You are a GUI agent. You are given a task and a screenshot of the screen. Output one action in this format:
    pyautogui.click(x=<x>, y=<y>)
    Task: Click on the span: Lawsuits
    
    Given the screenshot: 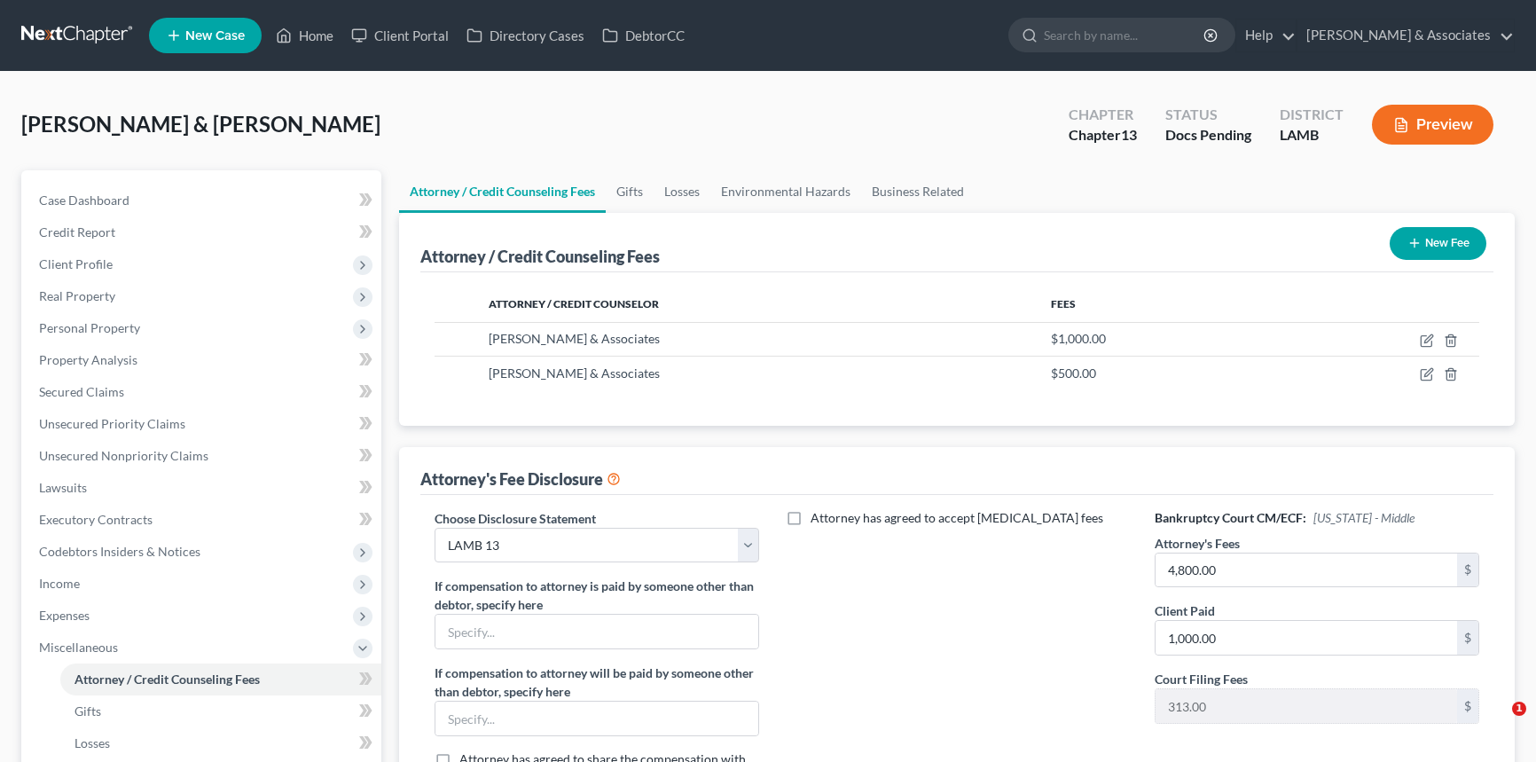 What is the action you would take?
    pyautogui.click(x=63, y=487)
    